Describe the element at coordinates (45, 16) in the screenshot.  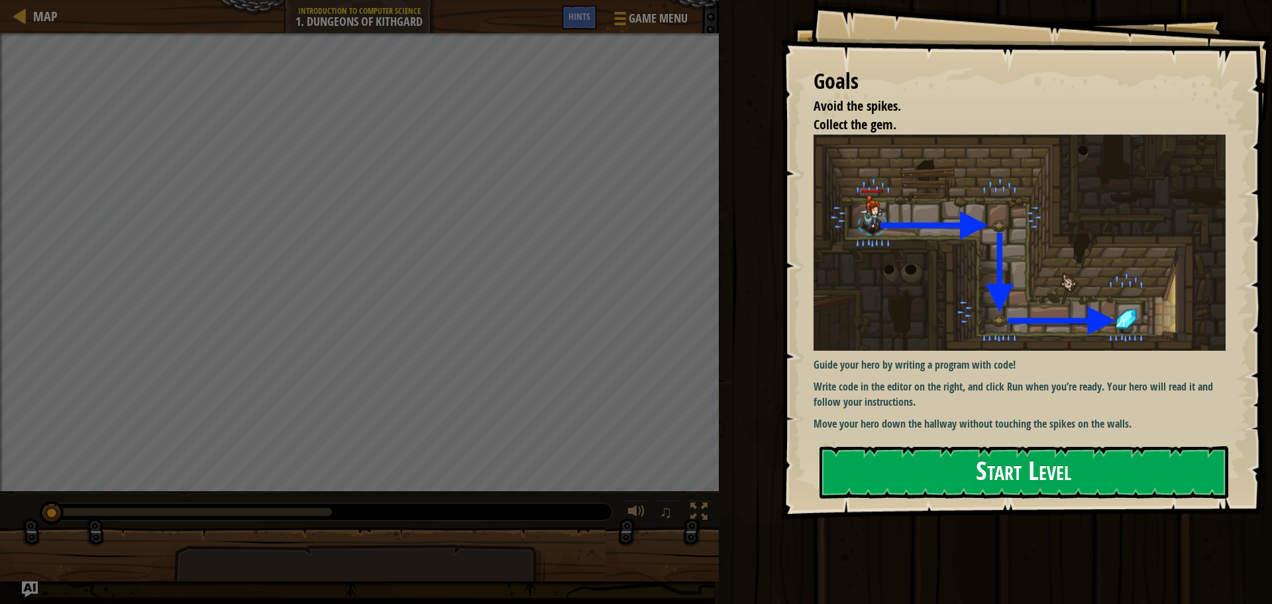
I see `span: Map` at that location.